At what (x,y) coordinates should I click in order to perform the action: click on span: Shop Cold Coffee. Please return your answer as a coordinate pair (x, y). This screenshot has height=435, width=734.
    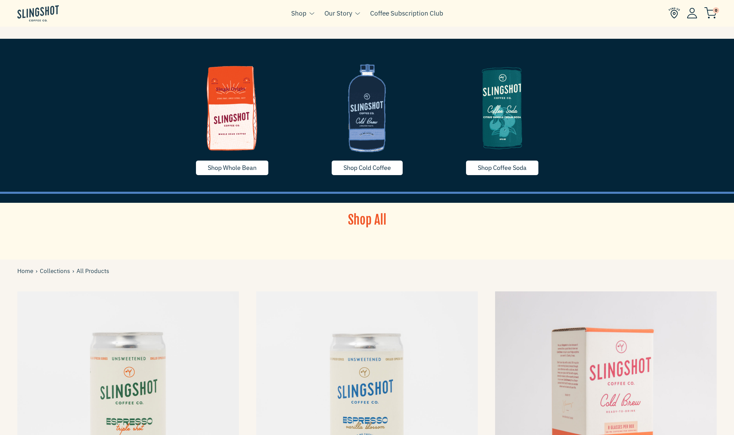
    Looking at the image, I should click on (367, 167).